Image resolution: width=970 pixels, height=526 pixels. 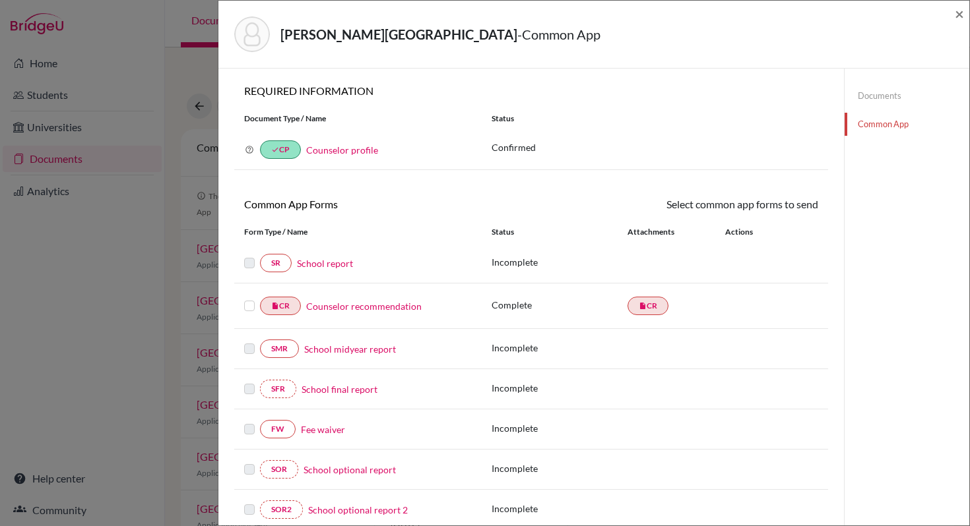 What do you see at coordinates (350, 349) in the screenshot?
I see `a: School midyear report` at bounding box center [350, 349].